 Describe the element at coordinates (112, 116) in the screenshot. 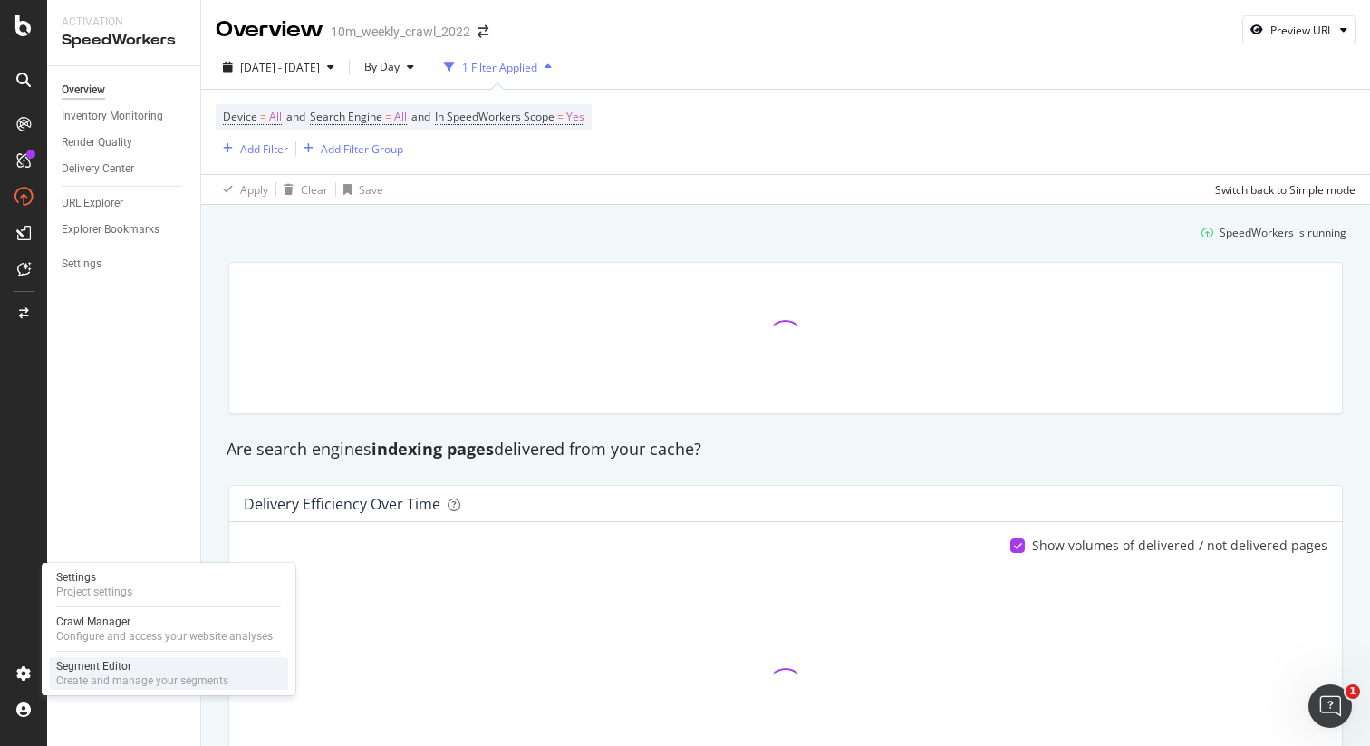

I see `div: Inventory Monitoring` at that location.